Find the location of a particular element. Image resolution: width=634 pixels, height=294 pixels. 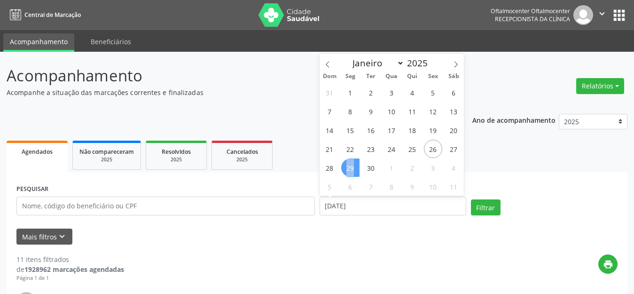

span: Qui is located at coordinates (412, 76).